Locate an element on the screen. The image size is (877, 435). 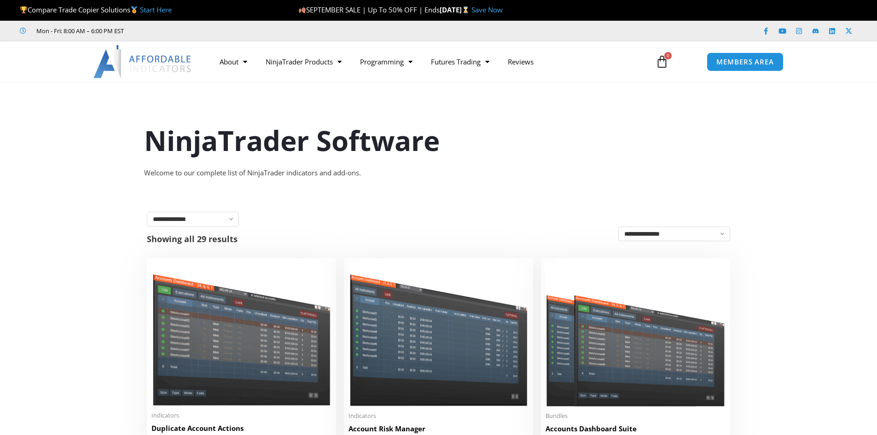
img: Duplicate Account Actions is located at coordinates (241, 334).